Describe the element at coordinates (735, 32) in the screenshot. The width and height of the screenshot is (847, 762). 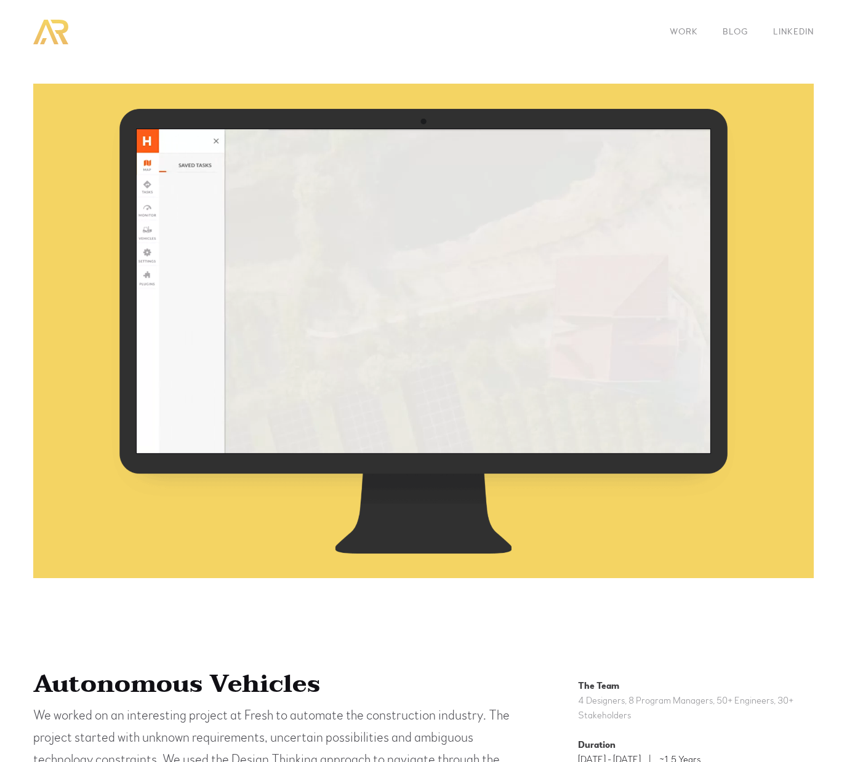
I see `a: Blog` at that location.